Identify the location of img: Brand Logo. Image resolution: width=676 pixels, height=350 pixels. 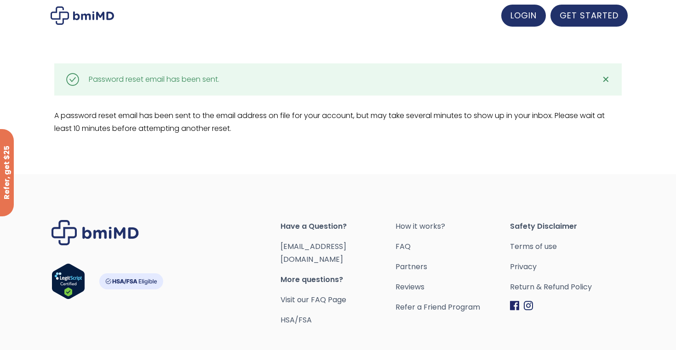
(95, 233).